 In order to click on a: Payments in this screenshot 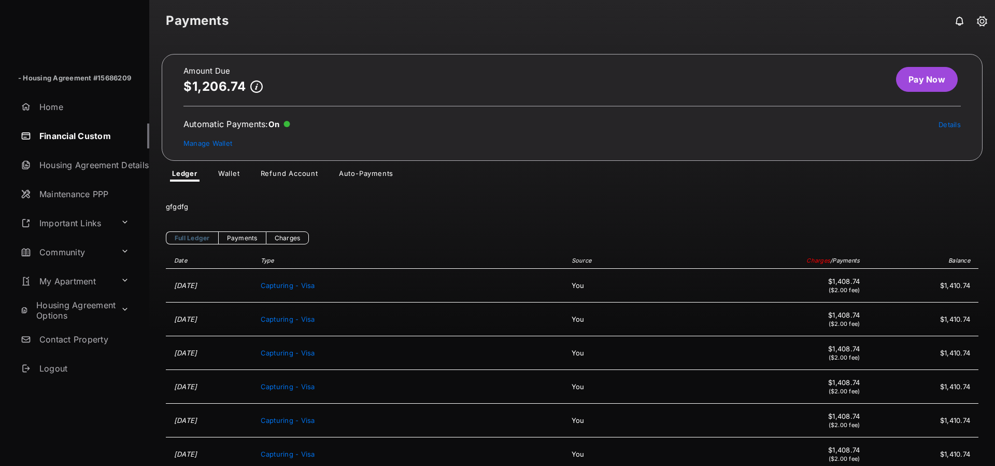, I will do `click(242, 237)`.